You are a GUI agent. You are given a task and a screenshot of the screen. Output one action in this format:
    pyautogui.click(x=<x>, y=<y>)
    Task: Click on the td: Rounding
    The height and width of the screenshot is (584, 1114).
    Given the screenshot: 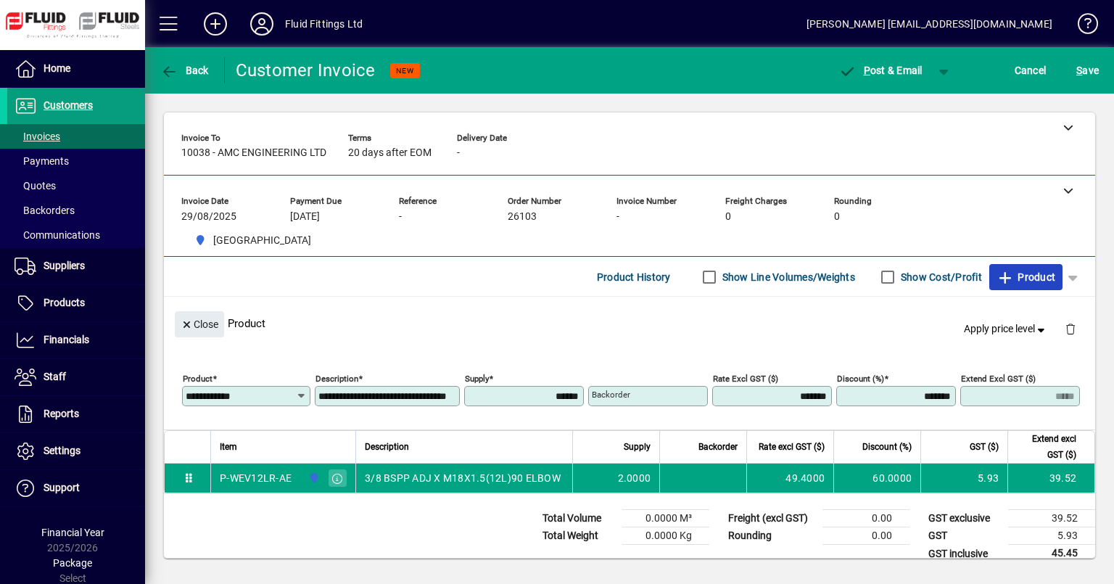 What is the action you would take?
    pyautogui.click(x=772, y=536)
    